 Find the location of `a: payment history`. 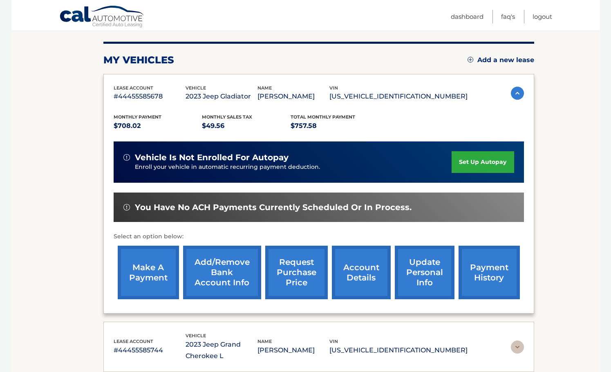

a: payment history is located at coordinates (489, 272).